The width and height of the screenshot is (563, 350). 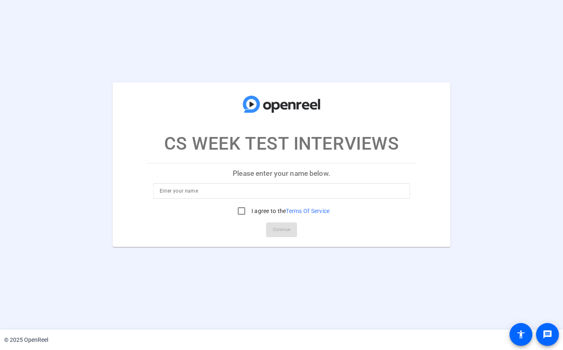 What do you see at coordinates (548, 334) in the screenshot?
I see `mat-icon: message` at bounding box center [548, 334].